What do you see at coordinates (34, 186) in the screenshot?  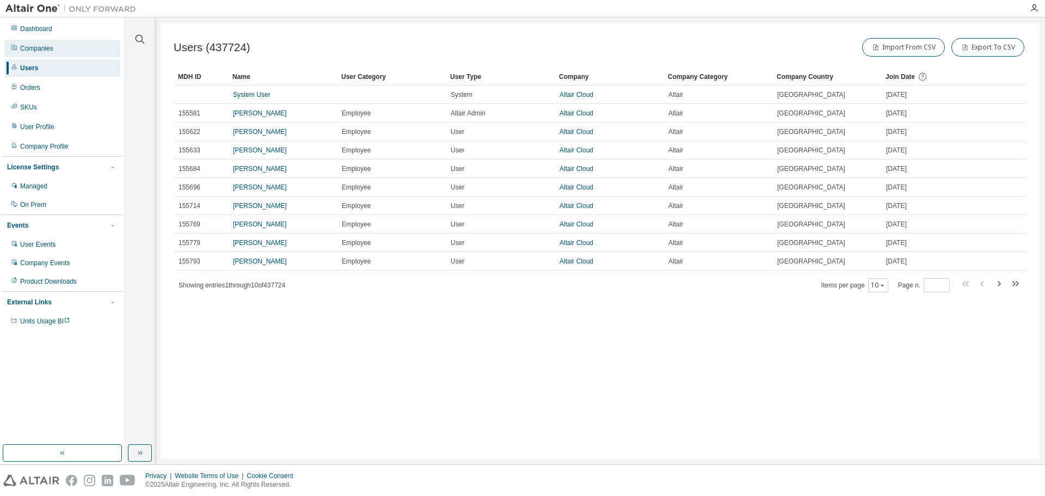 I see `div: Managed` at bounding box center [34, 186].